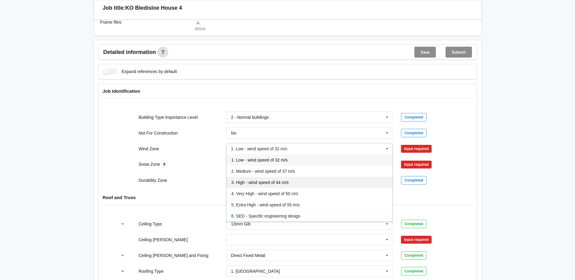  What do you see at coordinates (241, 224) in the screenshot?
I see `div: 13mm Gib` at bounding box center [241, 224].